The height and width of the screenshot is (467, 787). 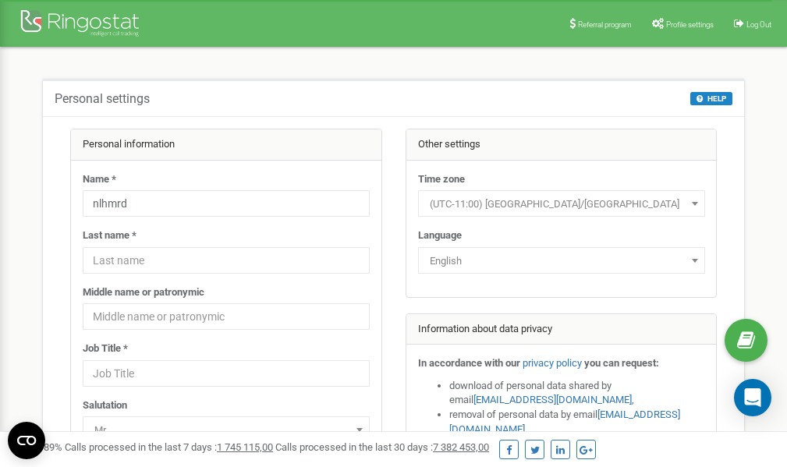 I want to click on span: Calls processed in the last 30 days :, so click(x=382, y=447).